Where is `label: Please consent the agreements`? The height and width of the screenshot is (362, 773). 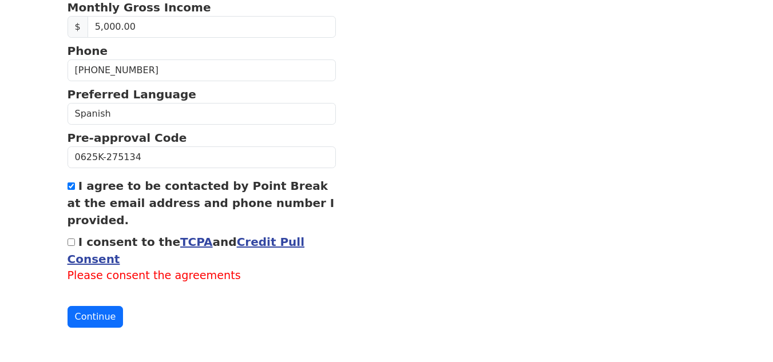
label: Please consent the agreements is located at coordinates (202, 276).